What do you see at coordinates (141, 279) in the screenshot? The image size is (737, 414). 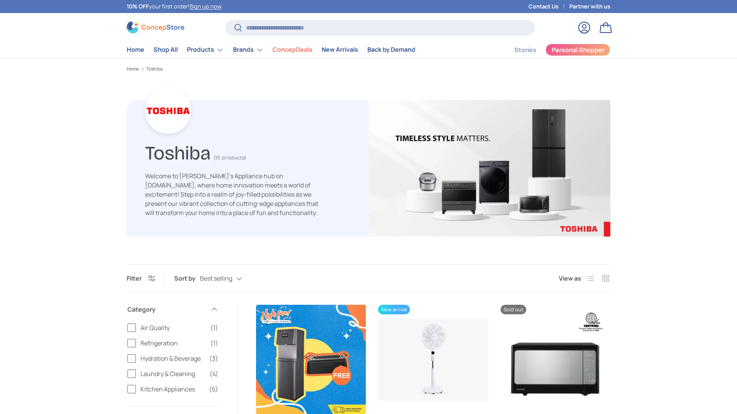 I see `button: Filter` at bounding box center [141, 279].